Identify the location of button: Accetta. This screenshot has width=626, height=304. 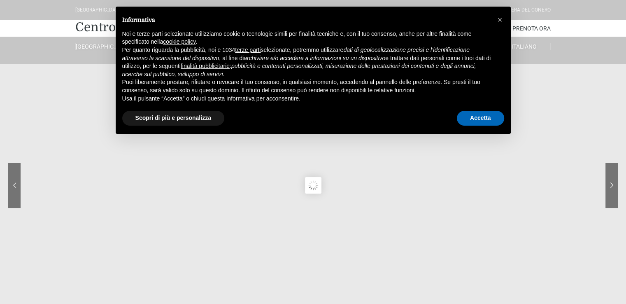
(481, 118).